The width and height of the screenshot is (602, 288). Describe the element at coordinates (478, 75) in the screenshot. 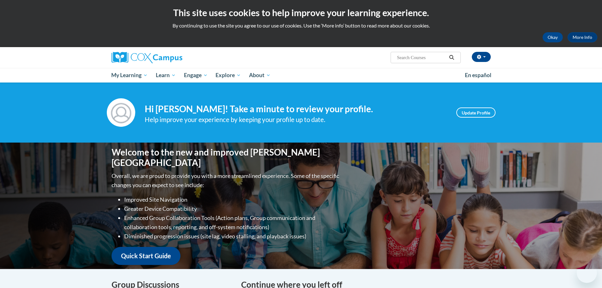

I see `a: En español` at that location.